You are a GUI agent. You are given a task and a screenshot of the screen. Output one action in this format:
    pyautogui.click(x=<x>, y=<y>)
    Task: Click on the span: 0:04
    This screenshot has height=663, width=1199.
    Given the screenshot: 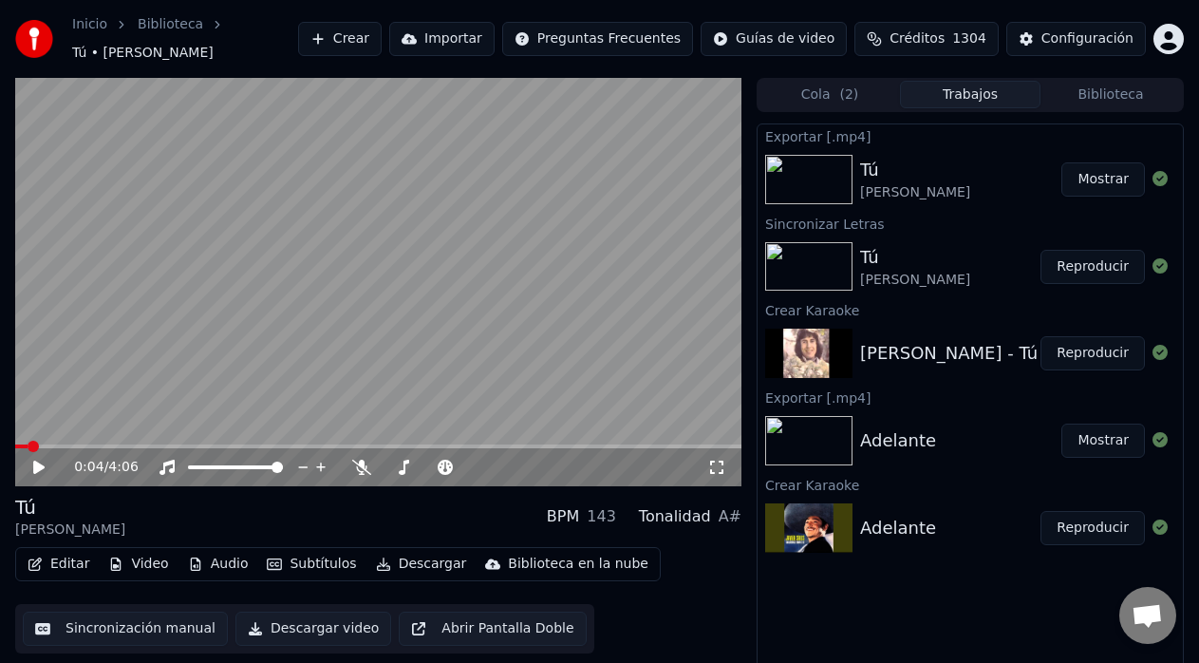 What is the action you would take?
    pyautogui.click(x=88, y=467)
    